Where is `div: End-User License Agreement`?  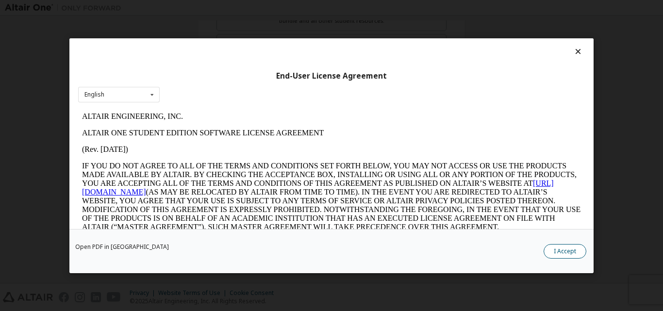 div: End-User License Agreement is located at coordinates (332, 76).